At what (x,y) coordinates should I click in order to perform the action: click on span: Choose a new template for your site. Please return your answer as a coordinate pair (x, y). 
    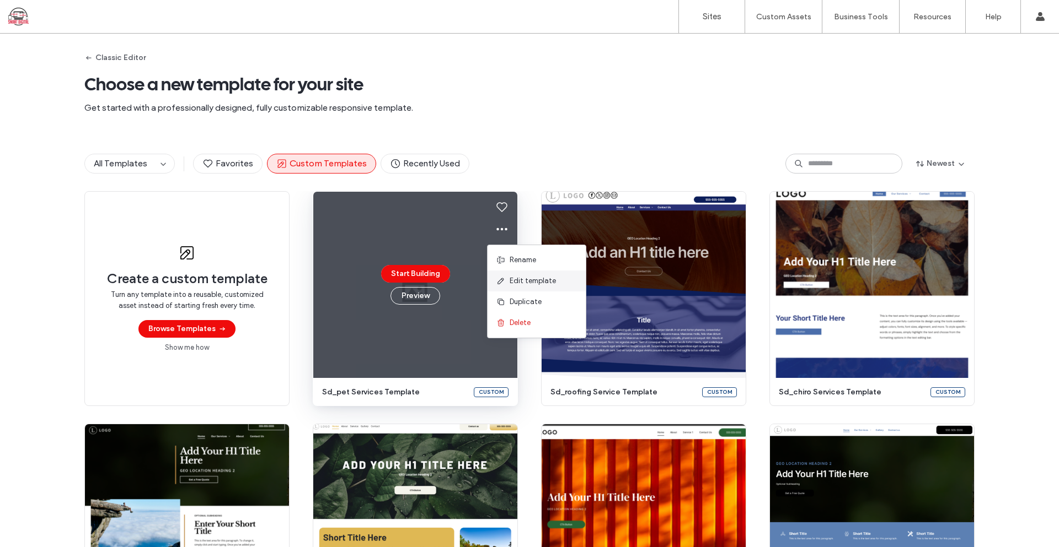
    Looking at the image, I should click on (529, 84).